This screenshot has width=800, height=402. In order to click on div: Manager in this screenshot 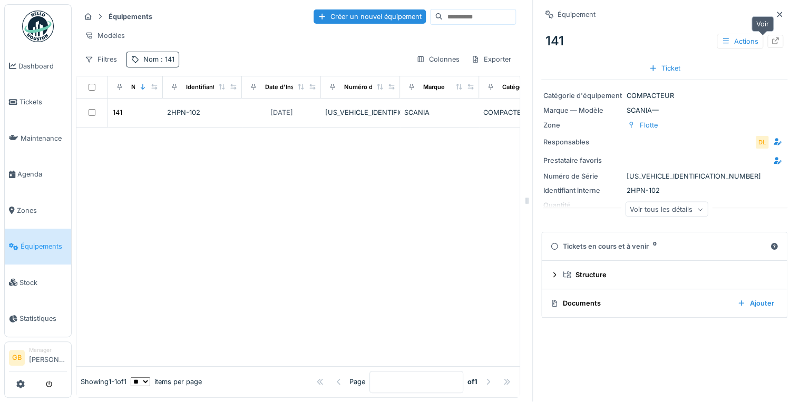, I will do `click(48, 350)`.